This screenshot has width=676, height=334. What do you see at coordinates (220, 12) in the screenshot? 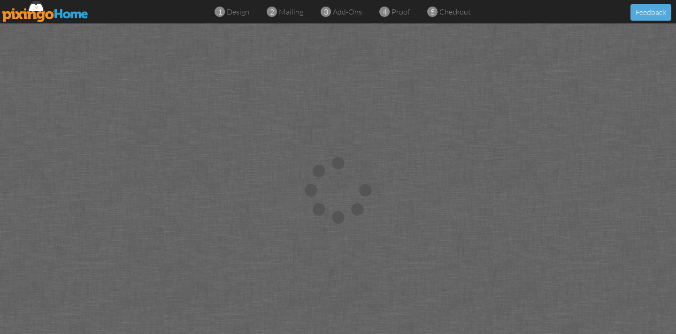
I see `span: 1` at bounding box center [220, 12].